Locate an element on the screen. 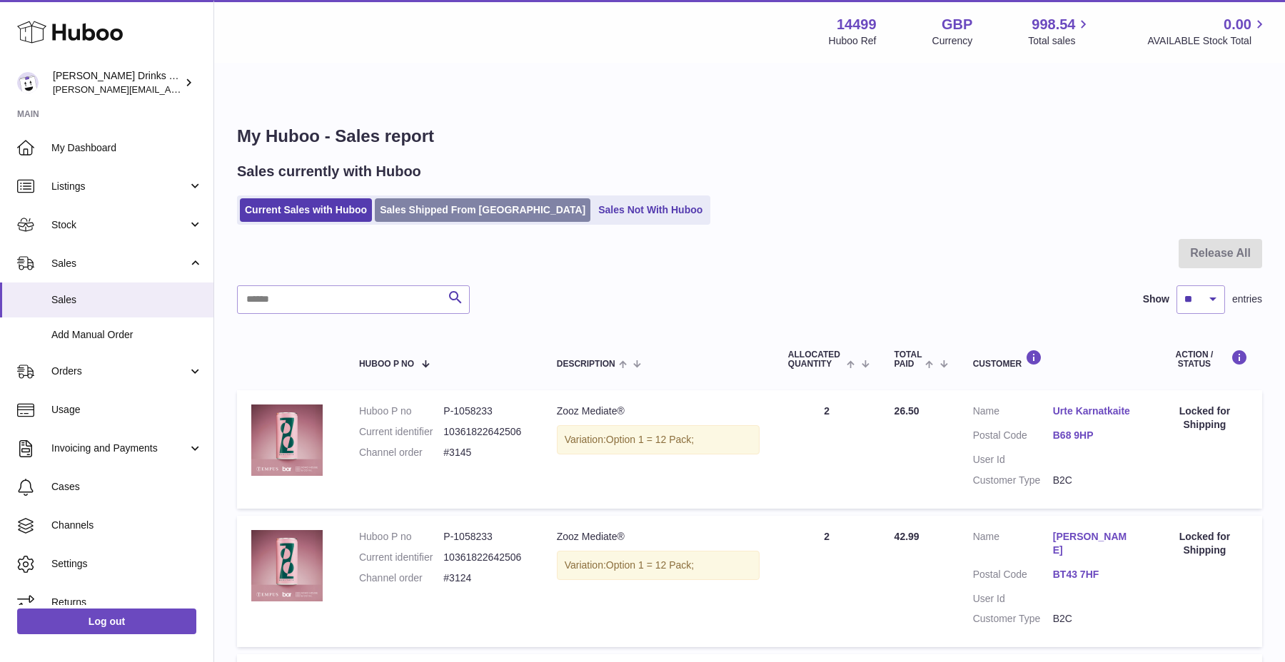 The image size is (1285, 662). span: Total paid is located at coordinates (908, 360).